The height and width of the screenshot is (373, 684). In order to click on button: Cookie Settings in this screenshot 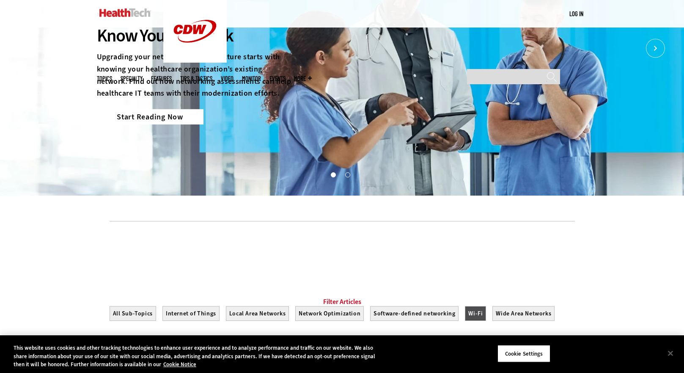, I will do `click(524, 353)`.